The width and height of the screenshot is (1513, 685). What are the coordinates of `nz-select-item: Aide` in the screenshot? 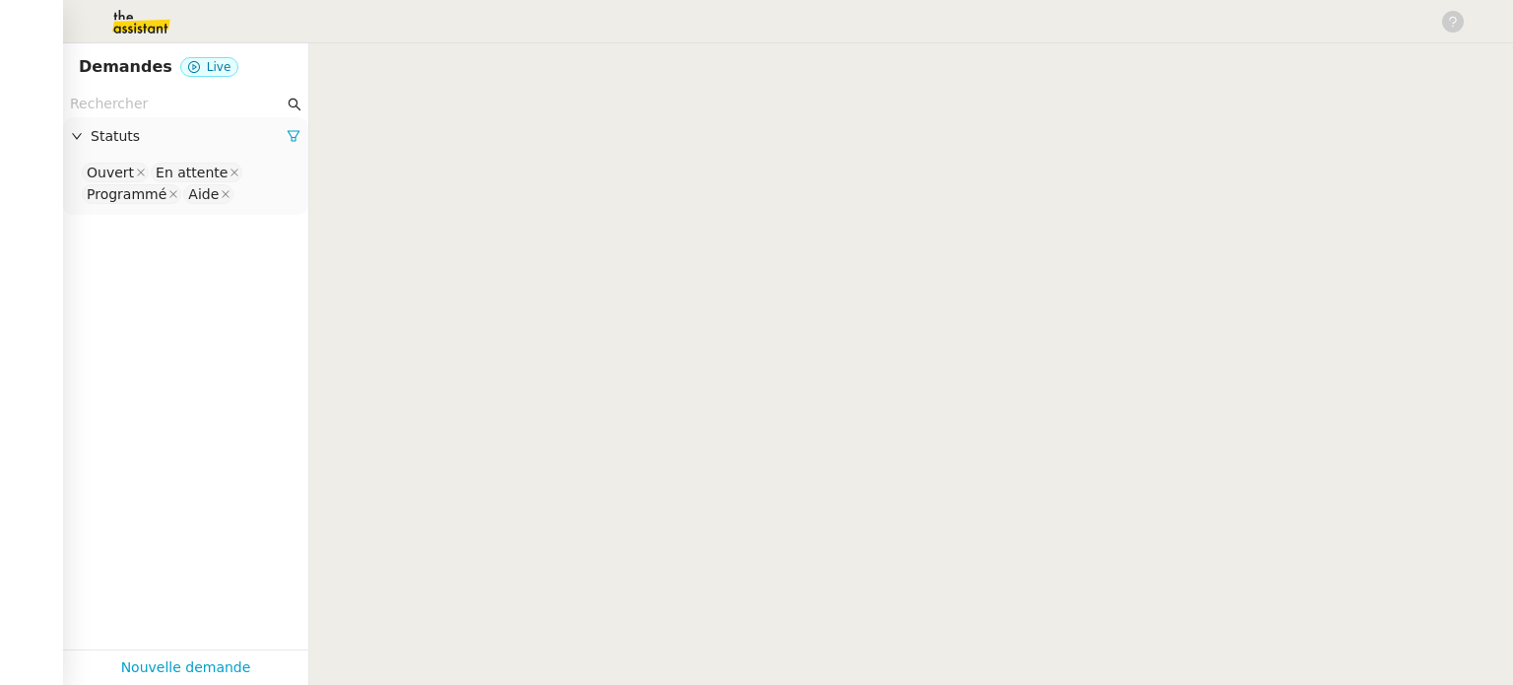 It's located at (208, 194).